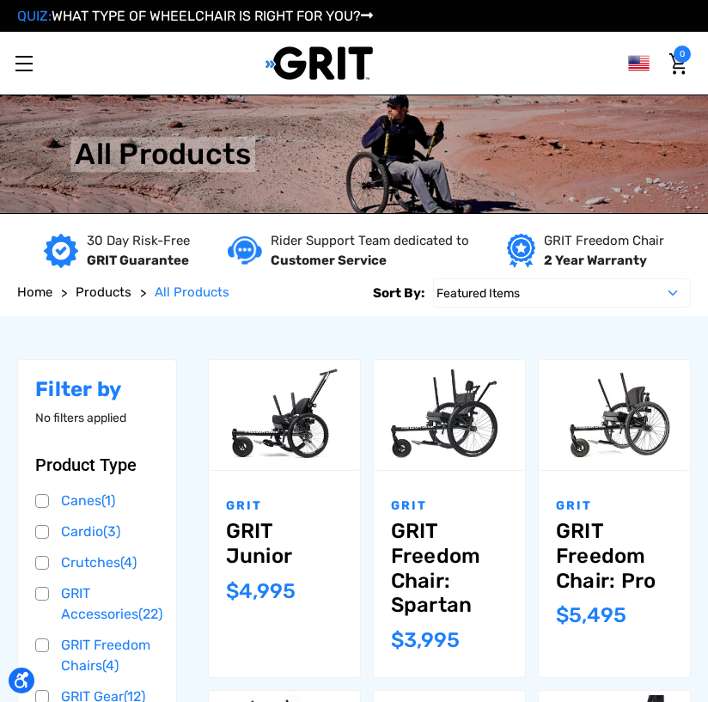 This screenshot has height=702, width=708. Describe the element at coordinates (195, 15) in the screenshot. I see `a: QUIZ:WHAT TYPE OF WHEELCHAIR IS RIGHT FOR YOU?` at that location.